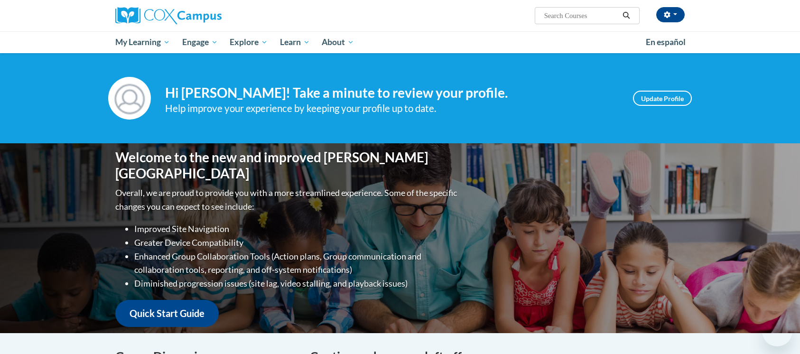 The width and height of the screenshot is (800, 354). I want to click on a: My Learning, so click(142, 42).